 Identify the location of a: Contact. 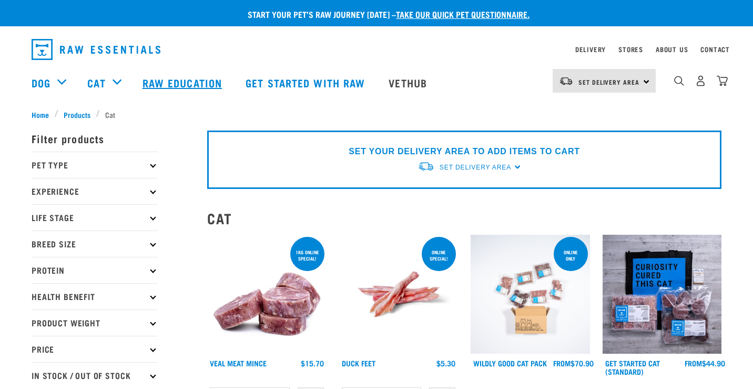
(715, 49).